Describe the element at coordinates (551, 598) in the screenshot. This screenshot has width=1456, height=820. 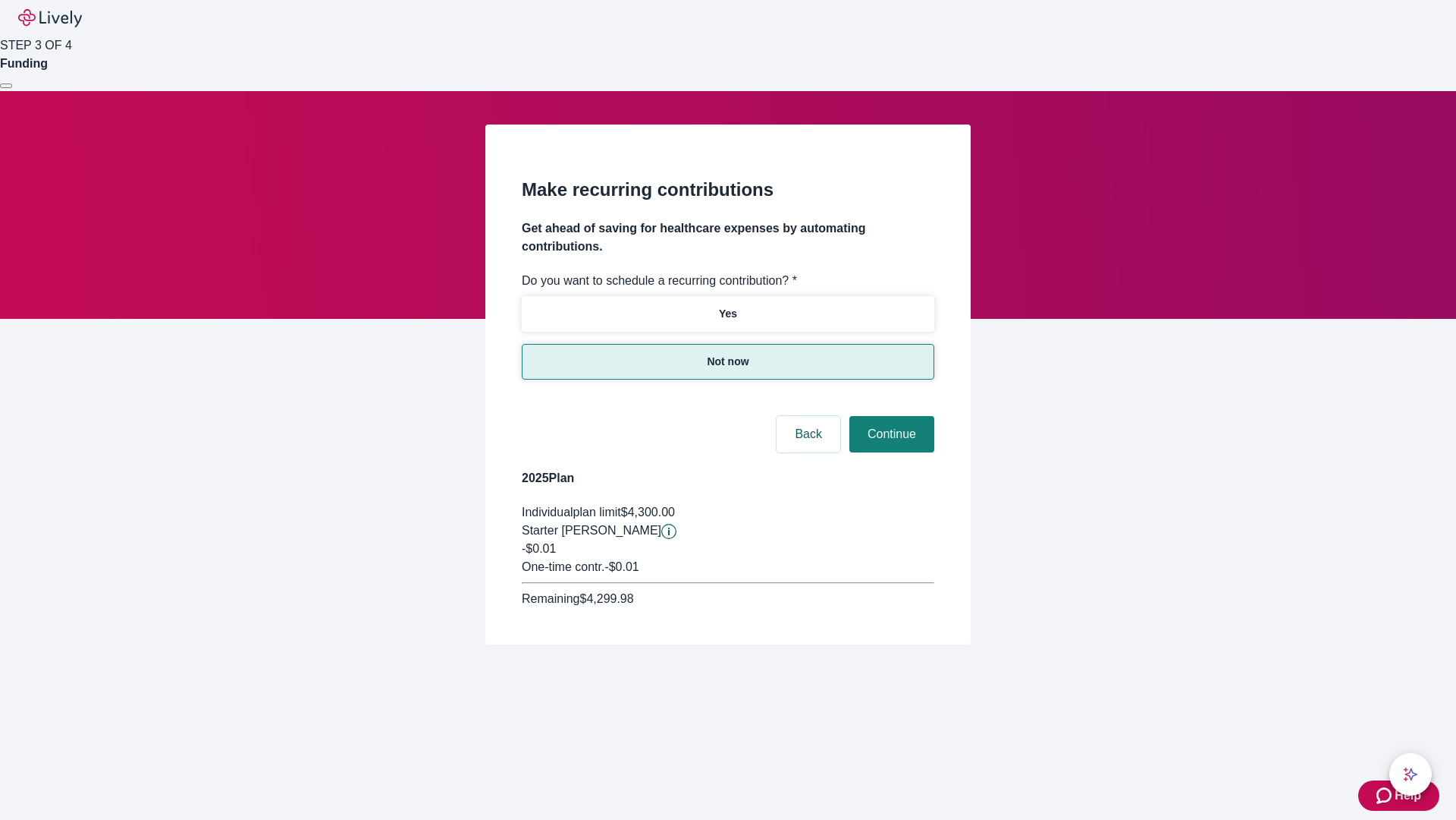
I see `span: Remaining` at that location.